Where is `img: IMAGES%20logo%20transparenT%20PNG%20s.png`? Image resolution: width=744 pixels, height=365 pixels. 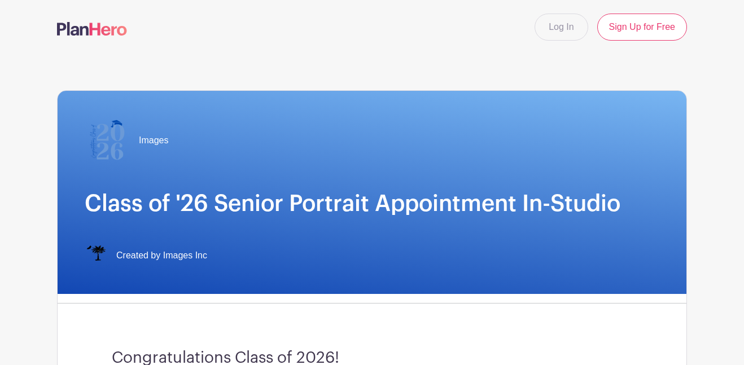
img: IMAGES%20logo%20transparenT%20PNG%20s.png is located at coordinates (96, 256).